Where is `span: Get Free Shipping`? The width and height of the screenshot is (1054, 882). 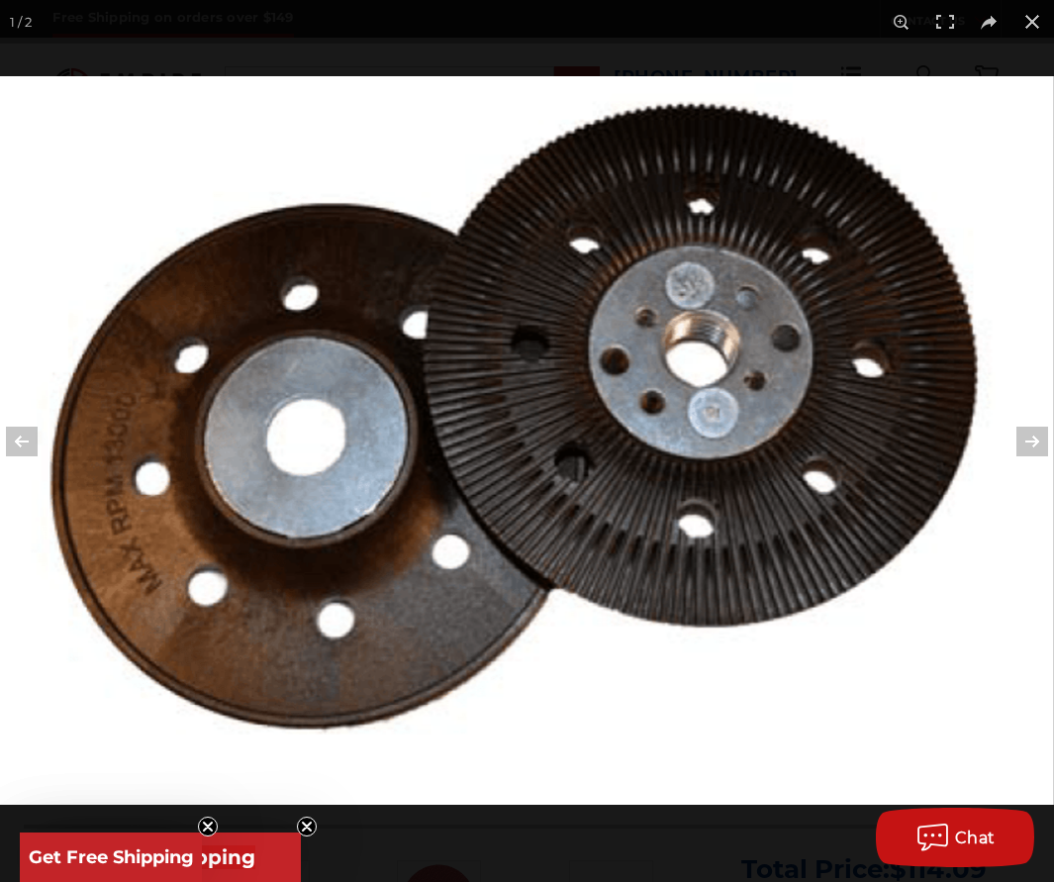
span: Get Free Shipping is located at coordinates (111, 857).